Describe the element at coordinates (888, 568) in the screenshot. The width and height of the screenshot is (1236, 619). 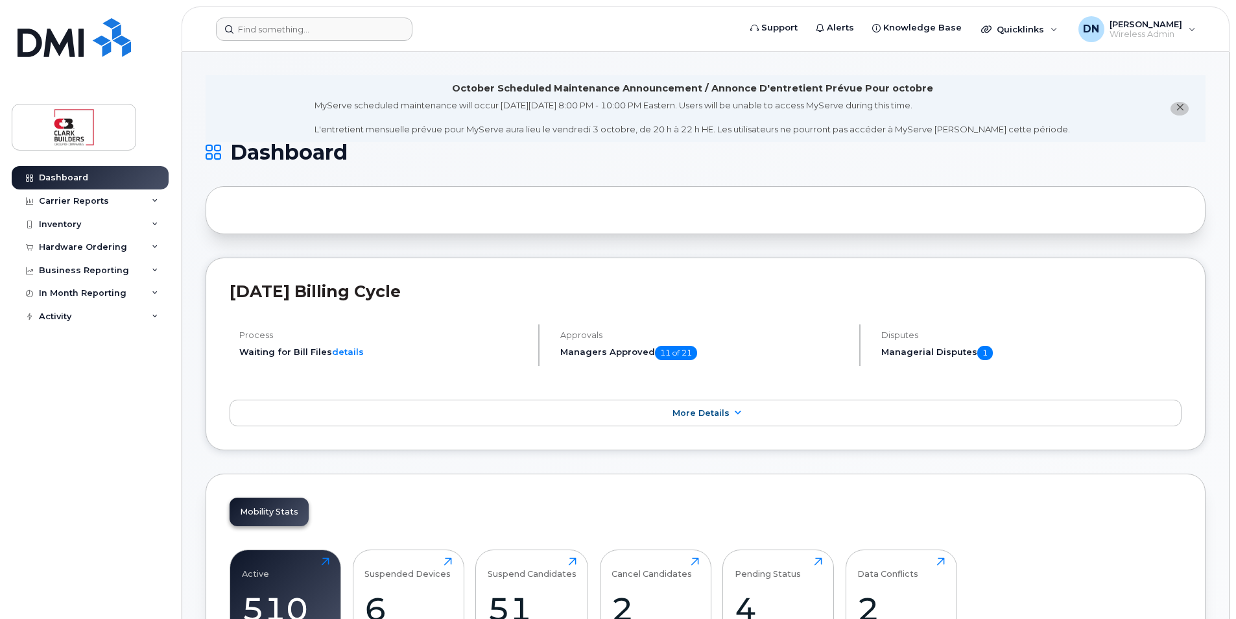
I see `div: Data Conflicts` at that location.